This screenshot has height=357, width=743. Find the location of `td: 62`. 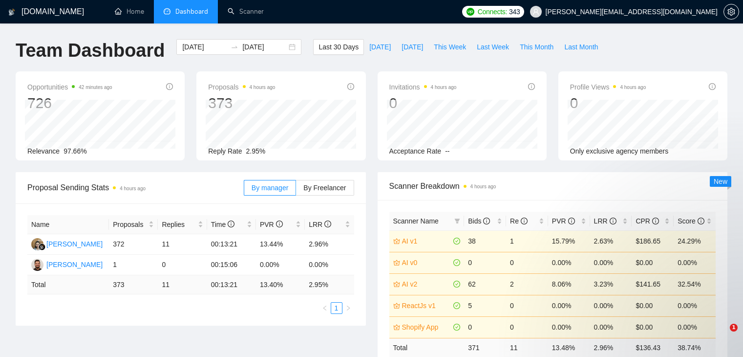

td: 62 is located at coordinates (485, 284).